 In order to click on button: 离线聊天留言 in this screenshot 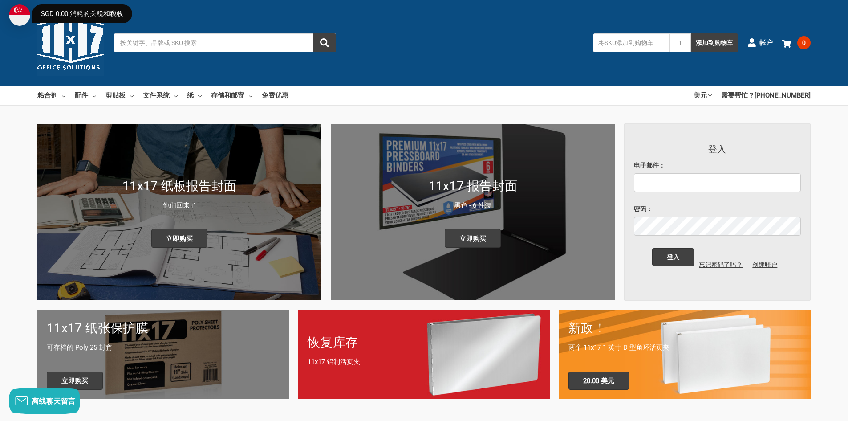, I will do `click(45, 401)`.